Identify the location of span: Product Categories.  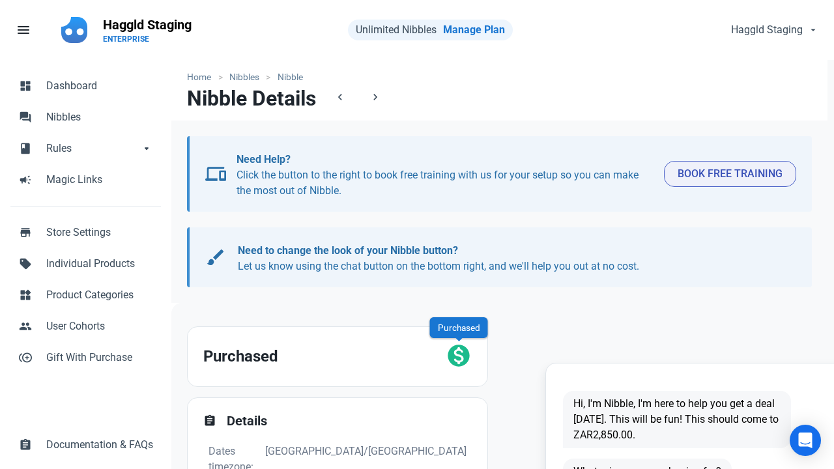
(100, 295).